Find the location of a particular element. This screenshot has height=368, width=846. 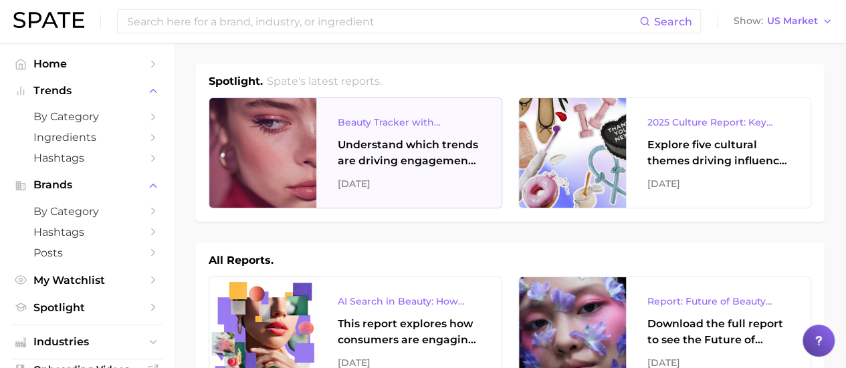

div: Report: Future of Beauty Webinar is located at coordinates (718, 302).